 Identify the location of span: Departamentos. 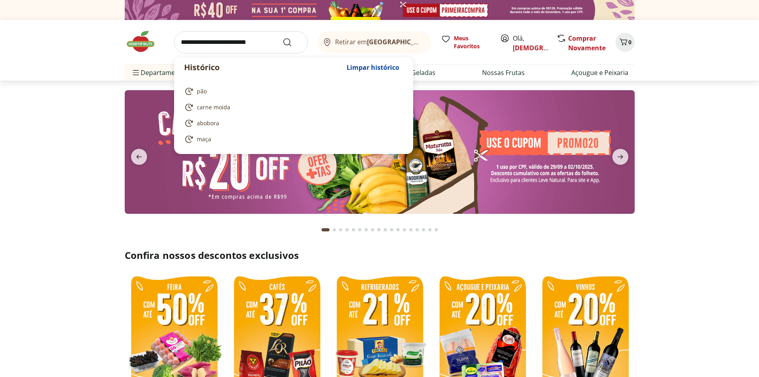
(160, 73).